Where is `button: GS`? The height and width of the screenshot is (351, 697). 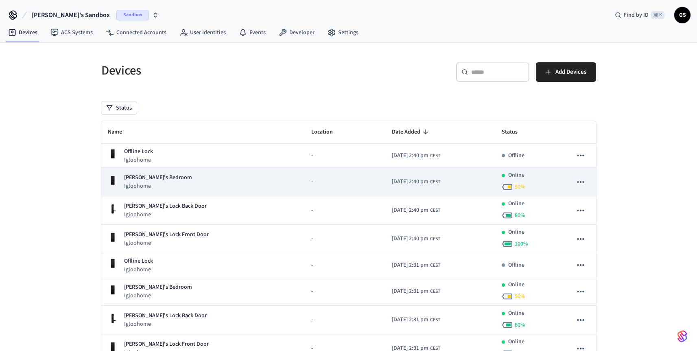 button: GS is located at coordinates (682, 15).